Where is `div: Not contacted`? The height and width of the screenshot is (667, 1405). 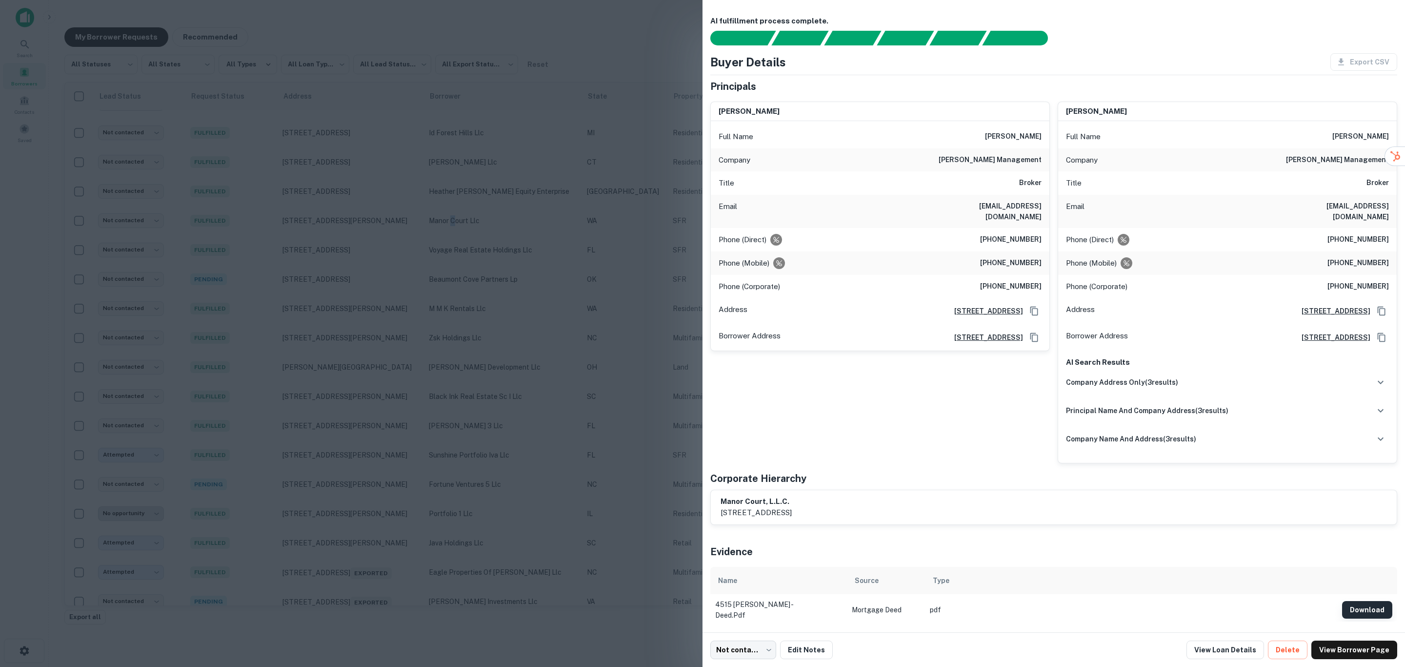
div: Not contacted is located at coordinates (743, 649).